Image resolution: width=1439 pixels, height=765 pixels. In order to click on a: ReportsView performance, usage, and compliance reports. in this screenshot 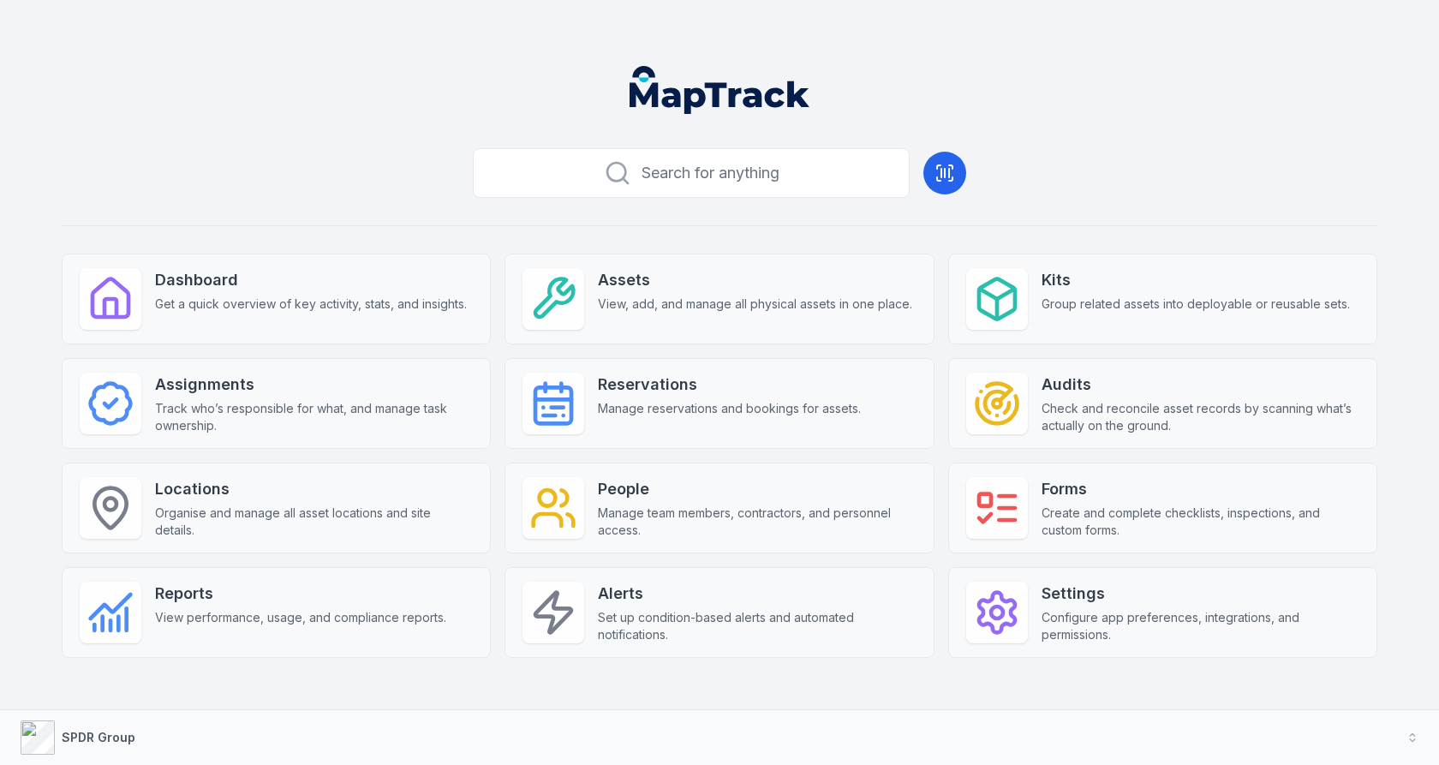, I will do `click(276, 612)`.